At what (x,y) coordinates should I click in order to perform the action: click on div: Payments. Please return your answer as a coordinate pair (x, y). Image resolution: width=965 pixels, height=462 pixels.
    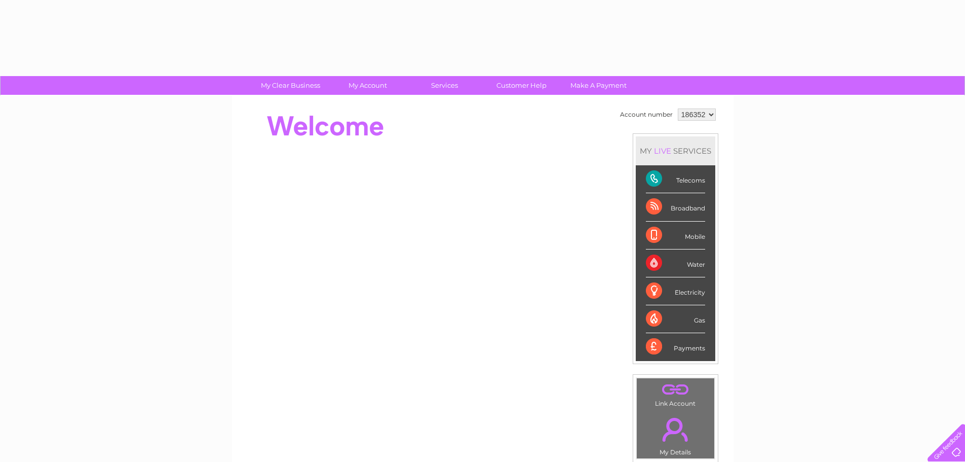
    Looking at the image, I should click on (676, 347).